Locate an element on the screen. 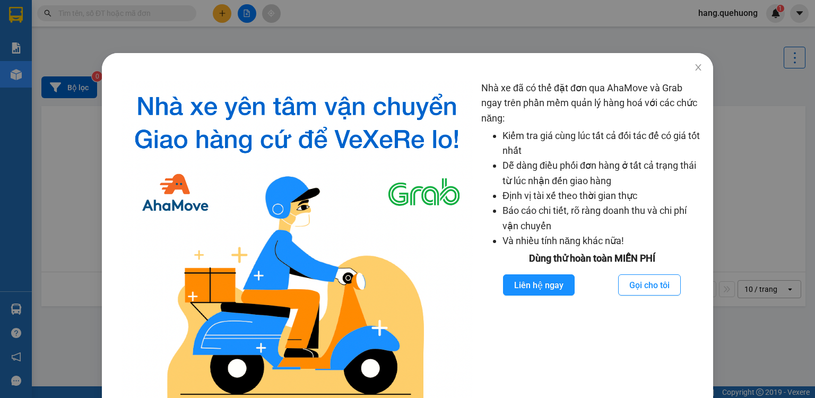 This screenshot has height=398, width=815. div: Dùng thử hoàn toàn MIỄN PHÍ is located at coordinates (592, 258).